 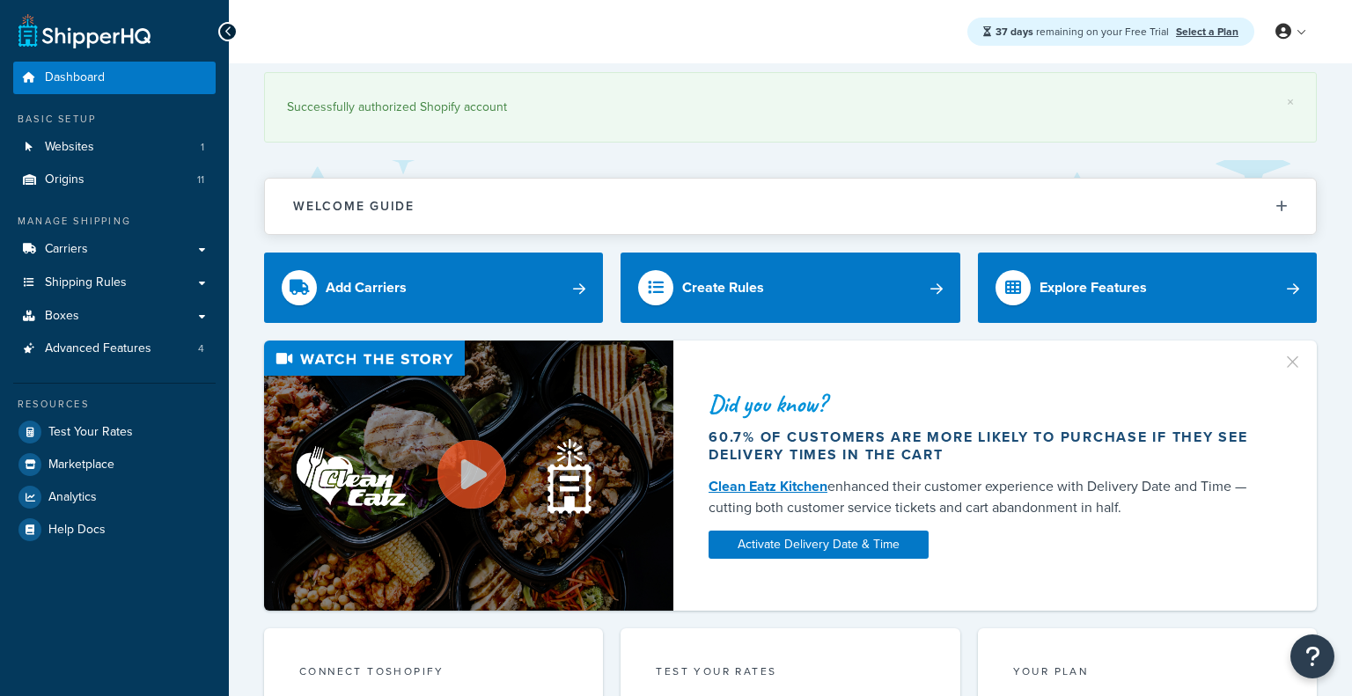 I want to click on a: Boxes, so click(x=114, y=316).